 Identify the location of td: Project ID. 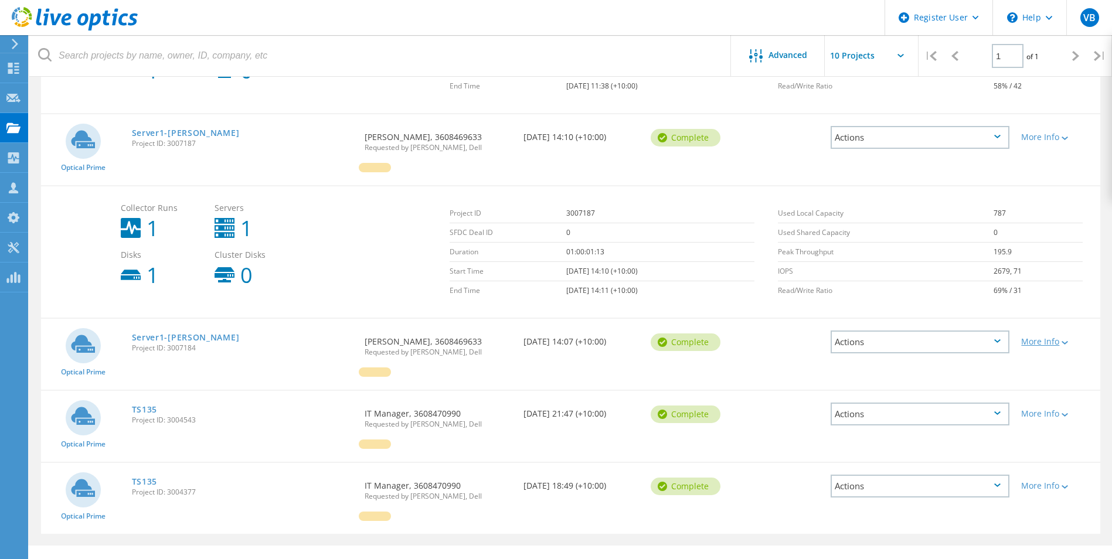
(507, 213).